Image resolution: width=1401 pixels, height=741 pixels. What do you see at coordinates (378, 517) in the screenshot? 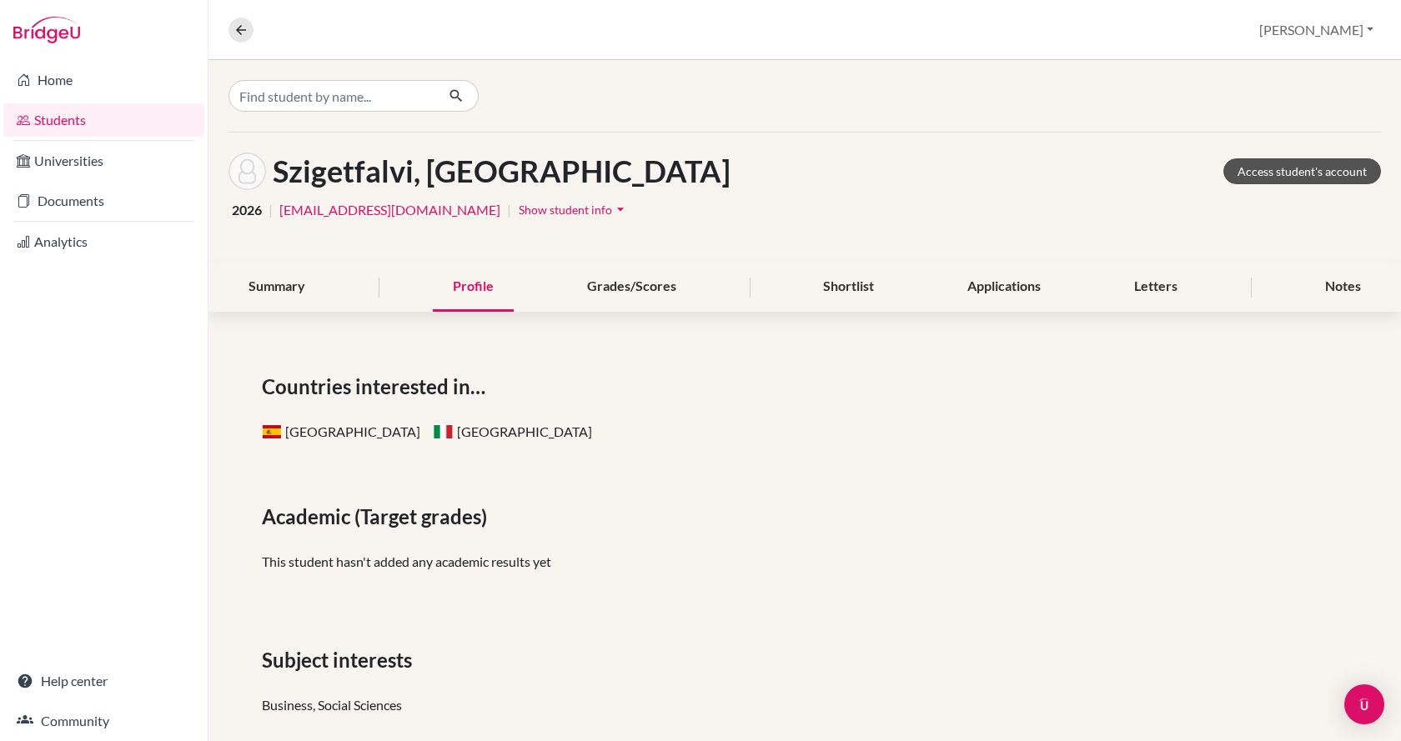
I see `span: Academic (Target grades)` at bounding box center [378, 517].